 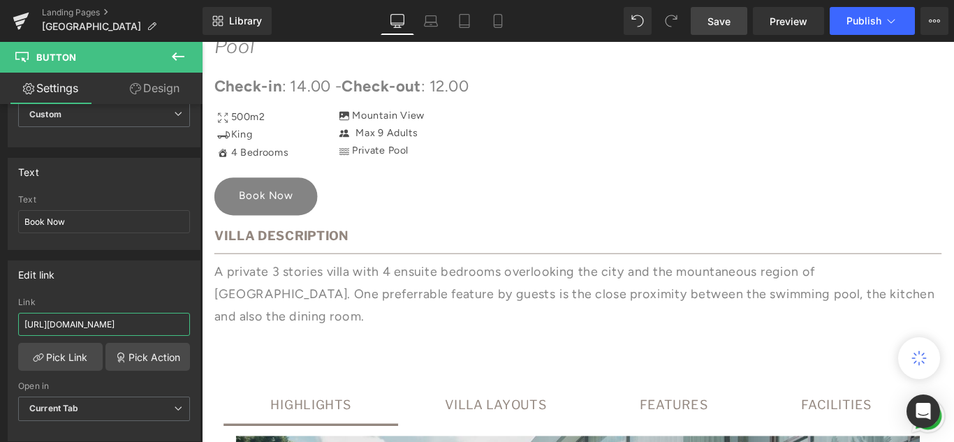 I want to click on a: Mobile, so click(x=498, y=21).